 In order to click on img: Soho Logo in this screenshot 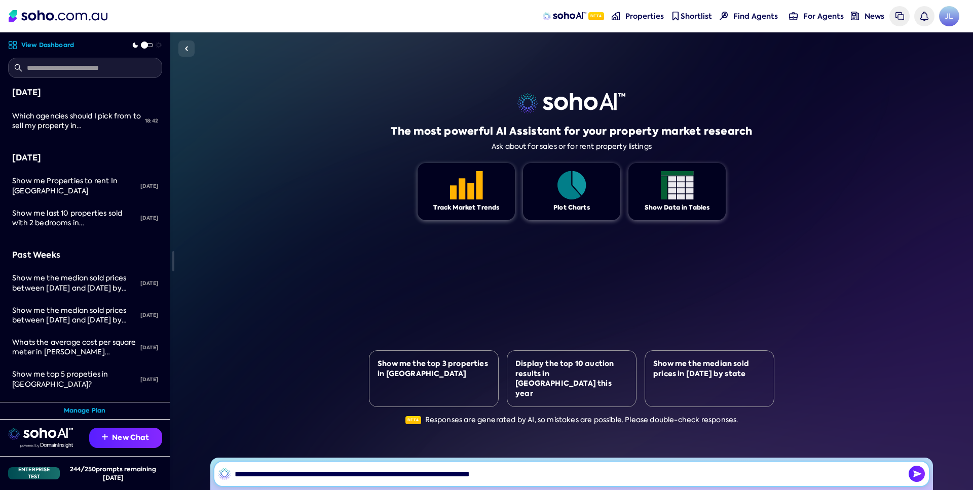, I will do `click(58, 16)`.